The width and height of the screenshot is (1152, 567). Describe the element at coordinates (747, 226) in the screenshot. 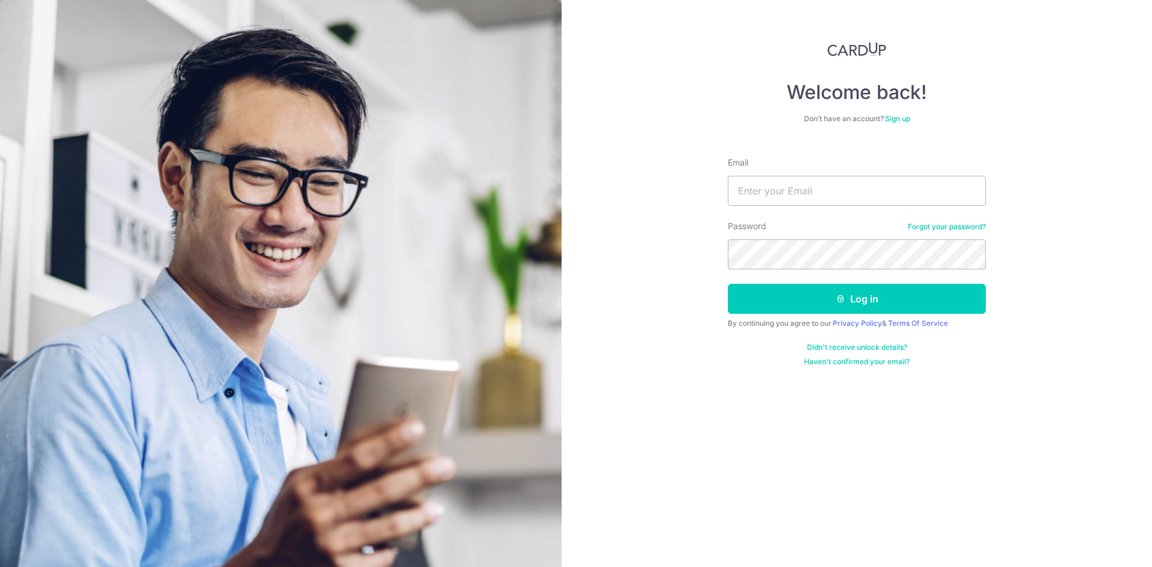

I see `label: Password` at that location.